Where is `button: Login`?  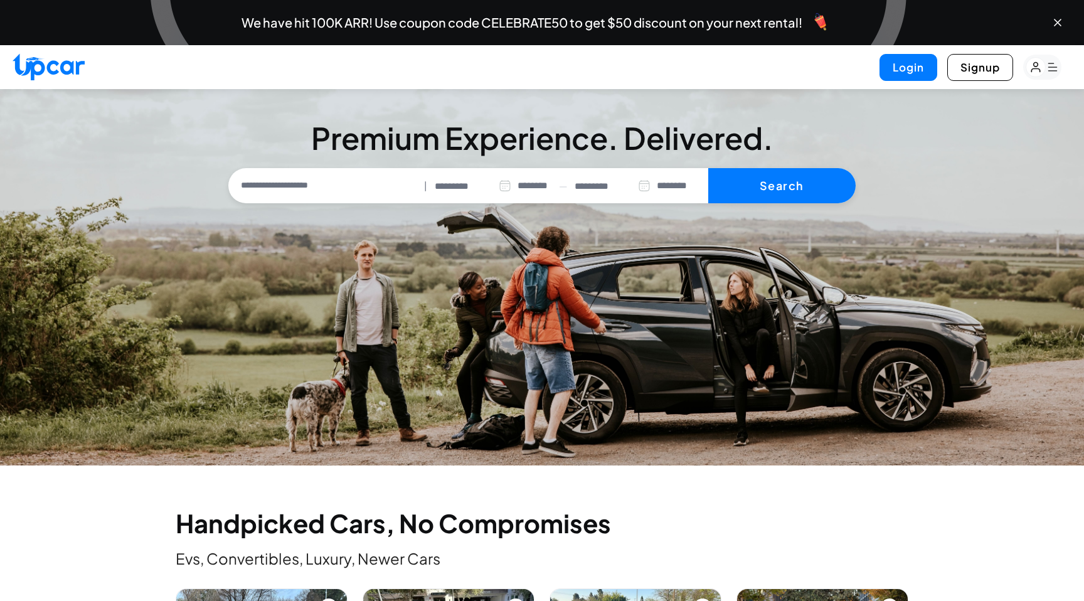
button: Login is located at coordinates (909, 67).